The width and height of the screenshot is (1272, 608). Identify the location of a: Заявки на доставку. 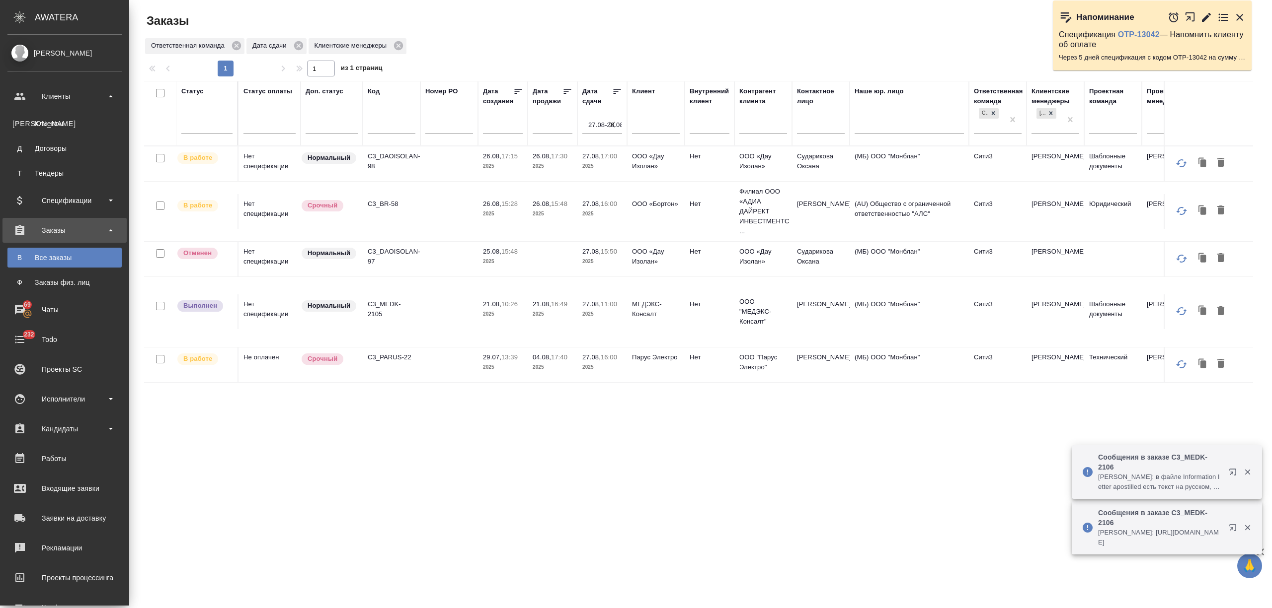
(65, 519).